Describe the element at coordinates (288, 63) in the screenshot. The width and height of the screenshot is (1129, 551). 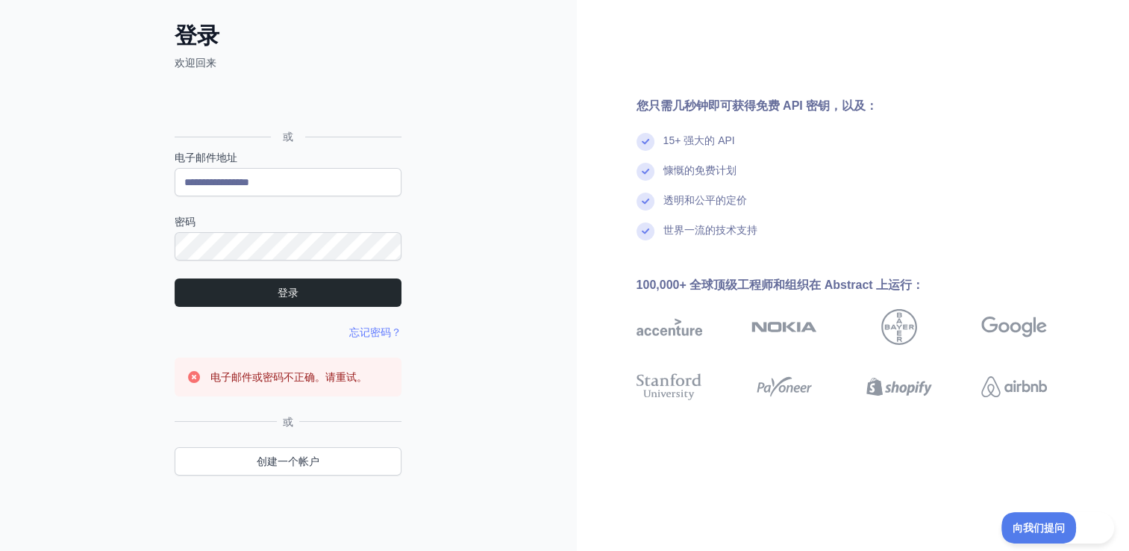
I see `p: 欢迎回来` at that location.